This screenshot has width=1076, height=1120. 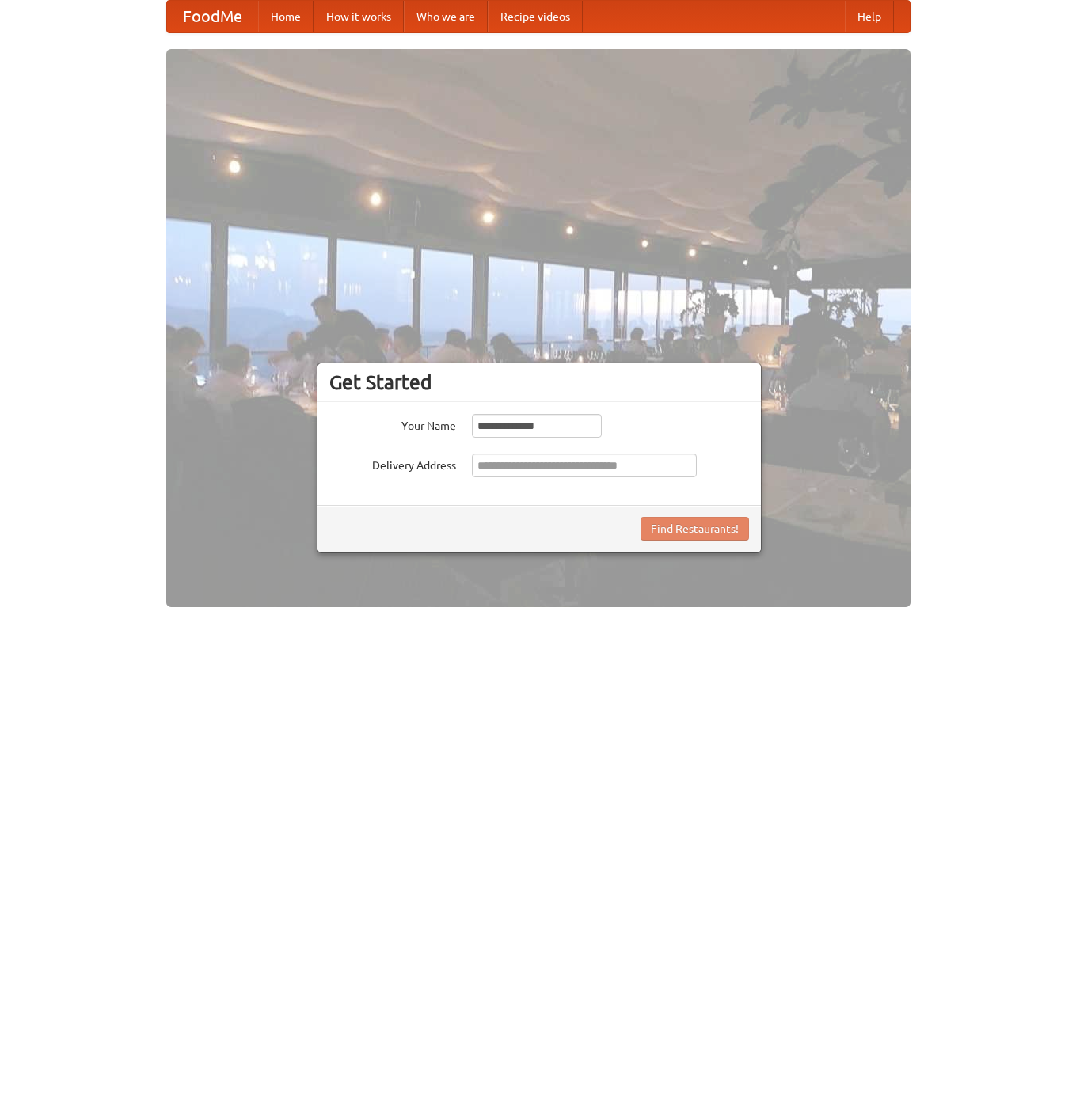 What do you see at coordinates (358, 17) in the screenshot?
I see `a: How it works` at bounding box center [358, 17].